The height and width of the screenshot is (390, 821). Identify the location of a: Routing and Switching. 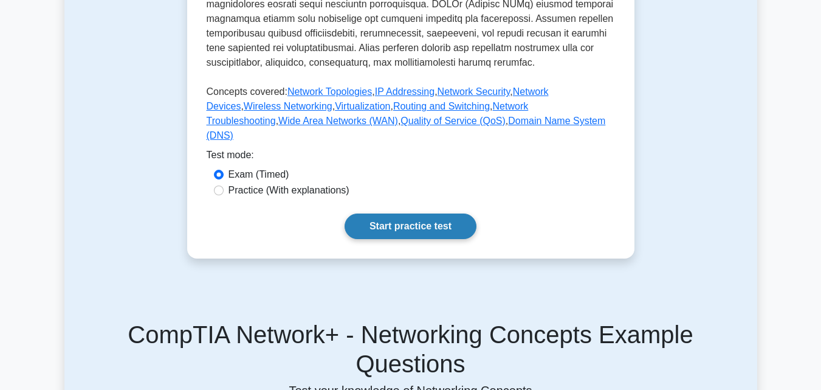
(441, 106).